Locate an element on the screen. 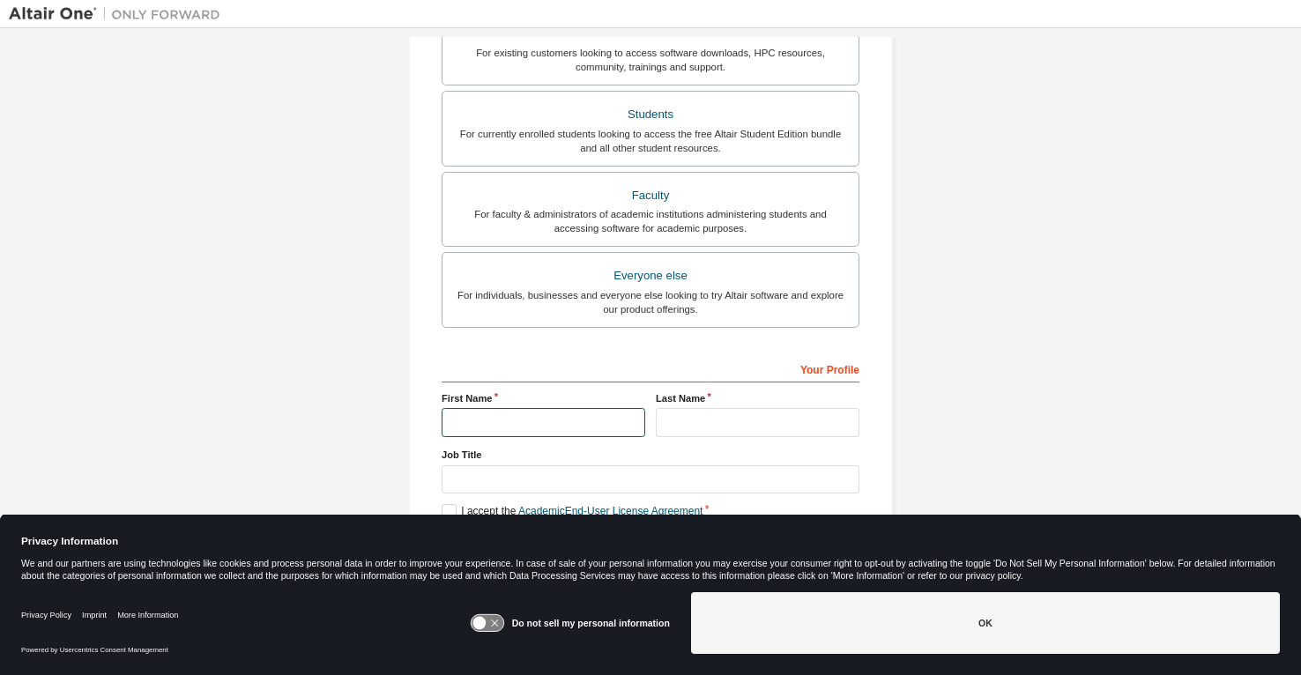  div: Your Profile is located at coordinates (650, 368).